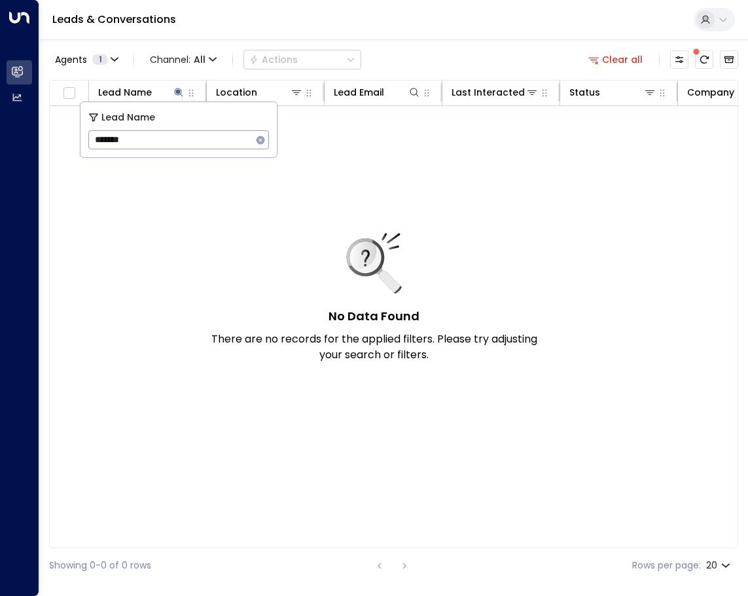 This screenshot has width=748, height=596. Describe the element at coordinates (128, 117) in the screenshot. I see `span: Lead Name` at that location.